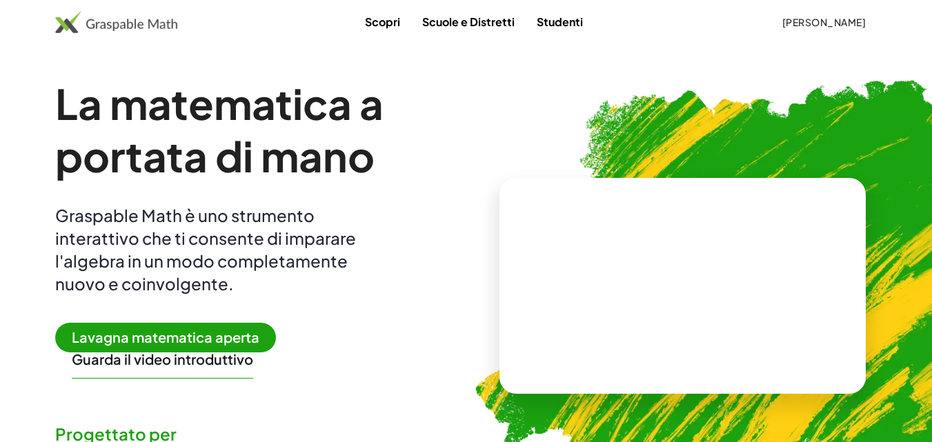 The width and height of the screenshot is (932, 442). Describe the element at coordinates (219, 129) in the screenshot. I see `font: La matematica a portata di mano` at that location.